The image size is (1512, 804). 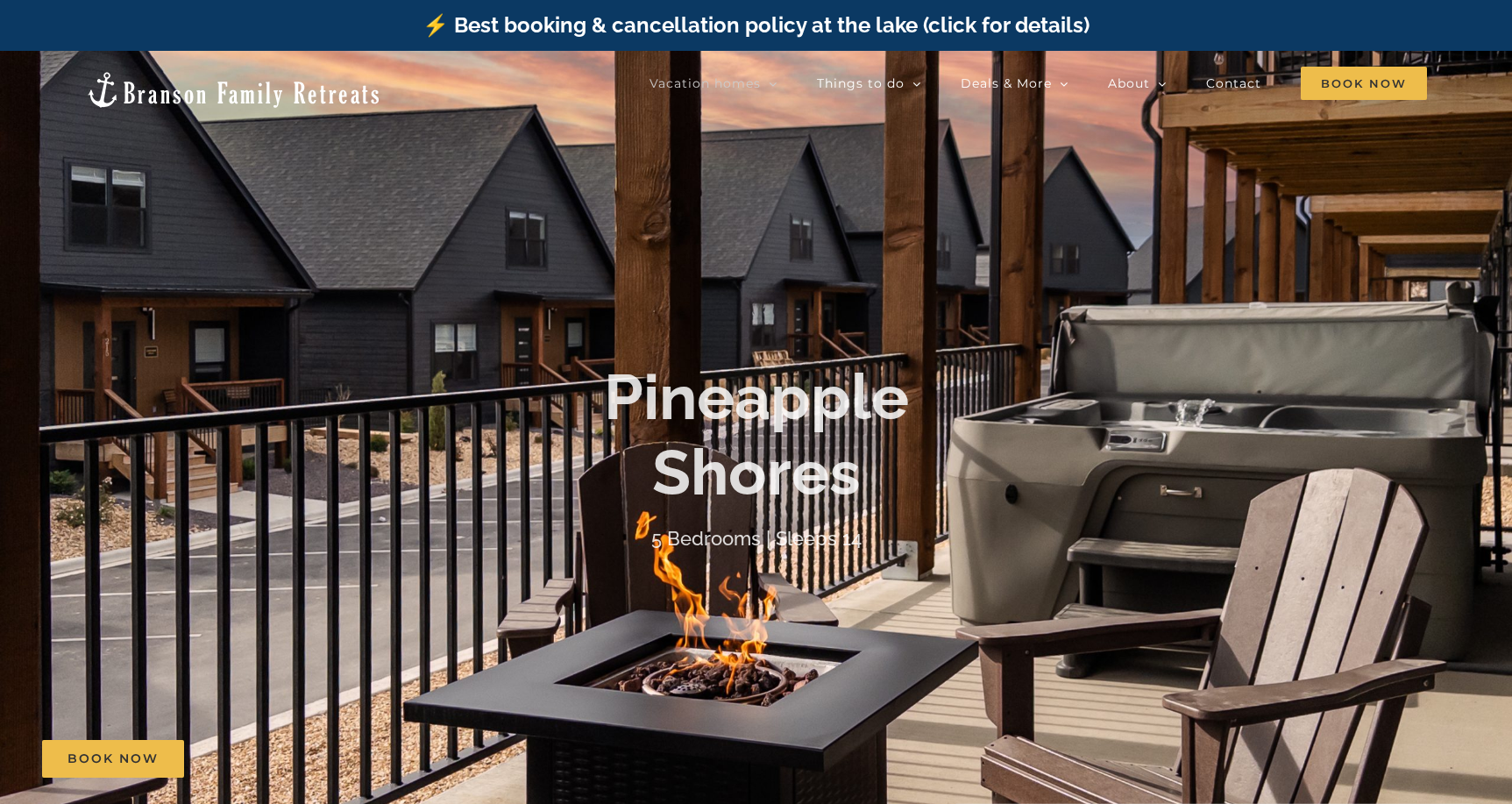 What do you see at coordinates (756, 25) in the screenshot?
I see `a: ⚡️ Best booking & cancellation policy at the lake (click for details)` at bounding box center [756, 25].